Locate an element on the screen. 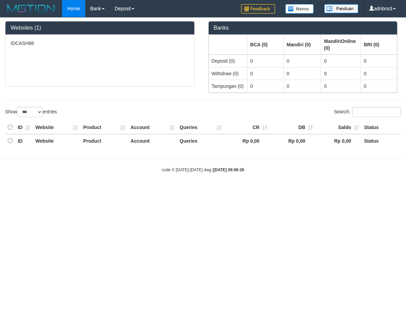 Image resolution: width=406 pixels, height=319 pixels. td: Withdraw (0) is located at coordinates (228, 73).